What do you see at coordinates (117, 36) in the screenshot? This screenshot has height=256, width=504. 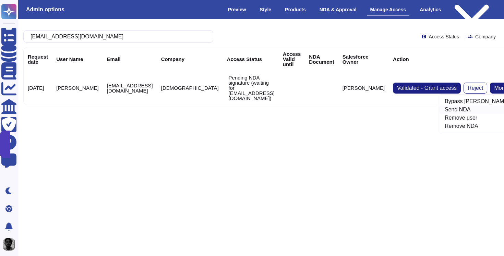 I see `input: Search by keywords` at bounding box center [117, 36].